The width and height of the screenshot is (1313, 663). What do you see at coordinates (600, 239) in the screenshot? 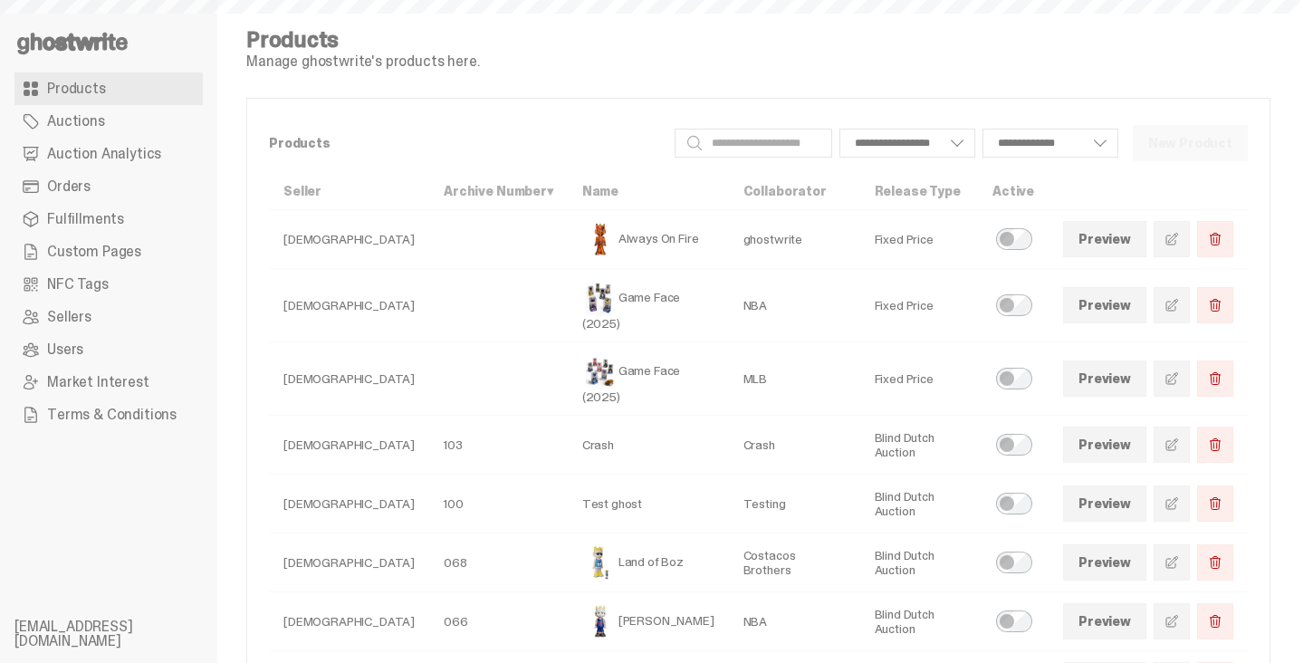
I see `img: Always On Fire` at bounding box center [600, 239].